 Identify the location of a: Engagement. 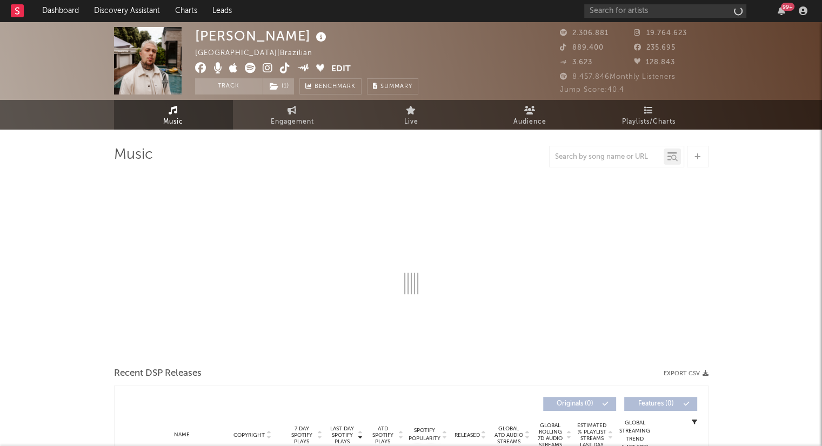
(292, 115).